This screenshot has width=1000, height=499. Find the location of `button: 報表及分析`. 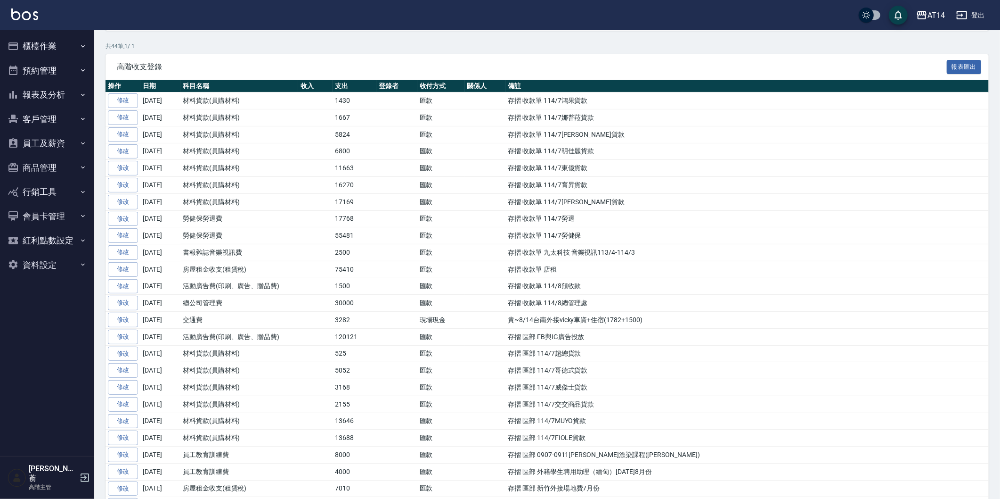

button: 報表及分析 is located at coordinates (47, 95).